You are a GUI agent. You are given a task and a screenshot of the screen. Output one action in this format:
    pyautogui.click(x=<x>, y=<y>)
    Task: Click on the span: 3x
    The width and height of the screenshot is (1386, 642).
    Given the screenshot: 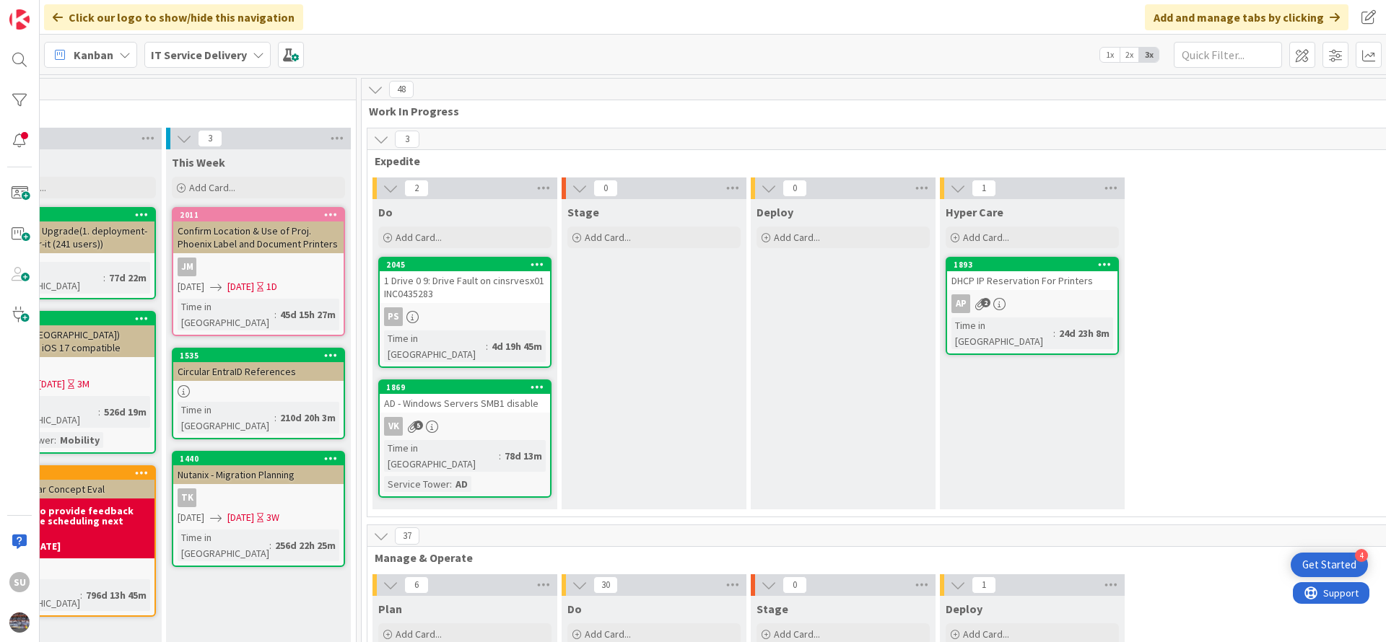 What is the action you would take?
    pyautogui.click(x=1148, y=55)
    